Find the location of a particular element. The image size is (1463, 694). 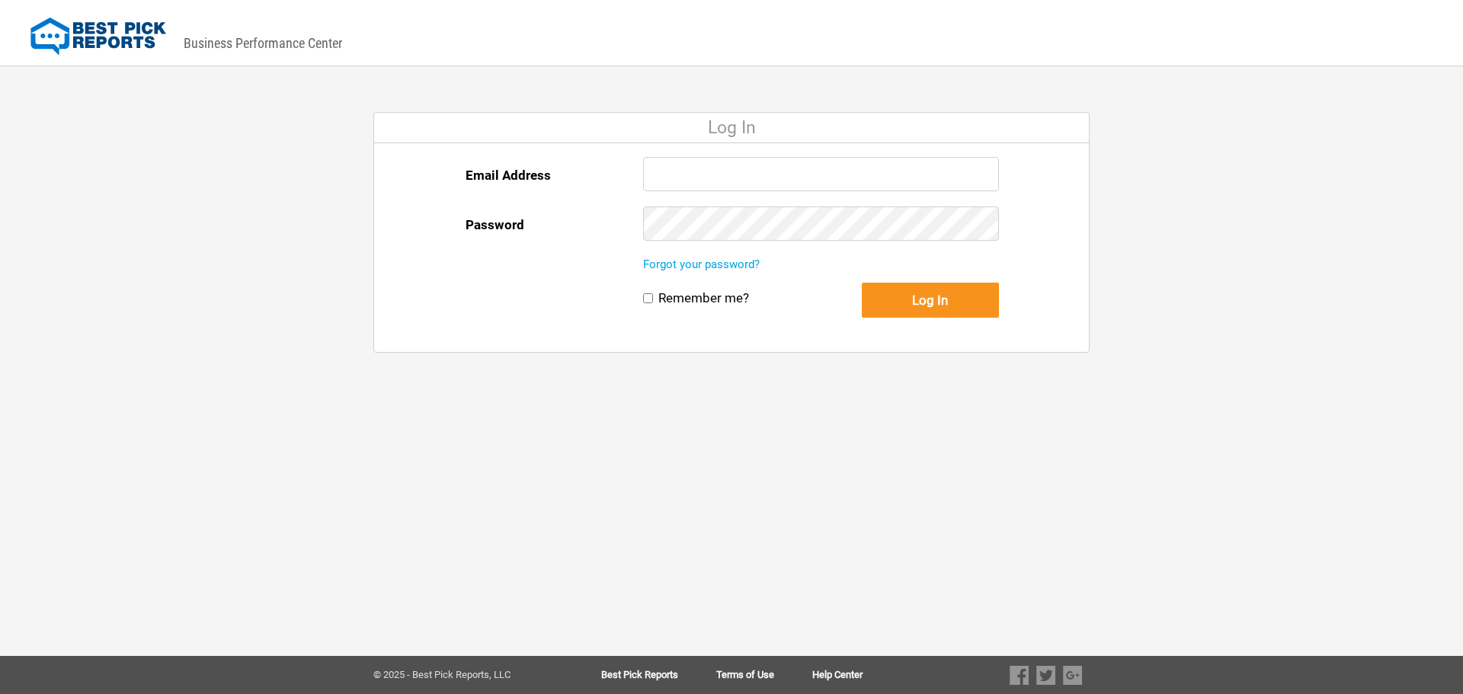

a: Best Pick Reports is located at coordinates (659, 675).